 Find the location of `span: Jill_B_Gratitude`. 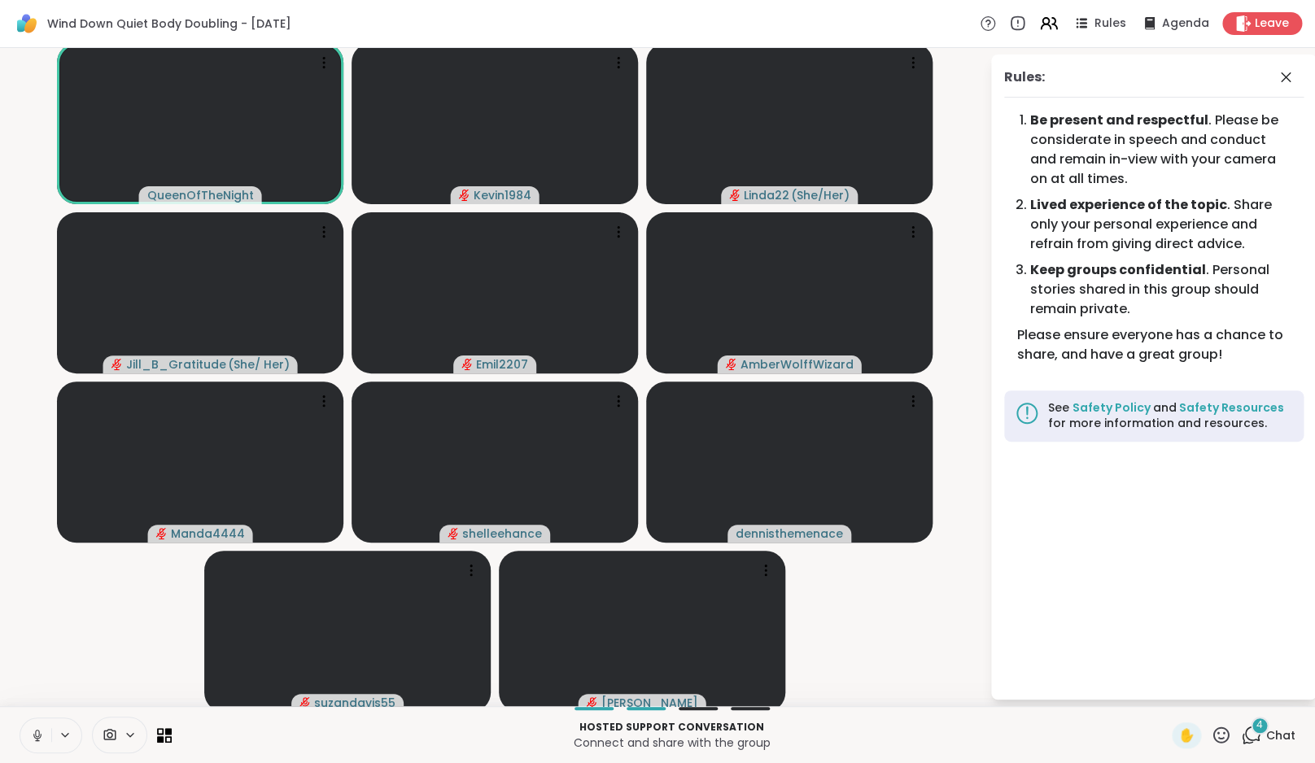

span: Jill_B_Gratitude is located at coordinates (176, 364).